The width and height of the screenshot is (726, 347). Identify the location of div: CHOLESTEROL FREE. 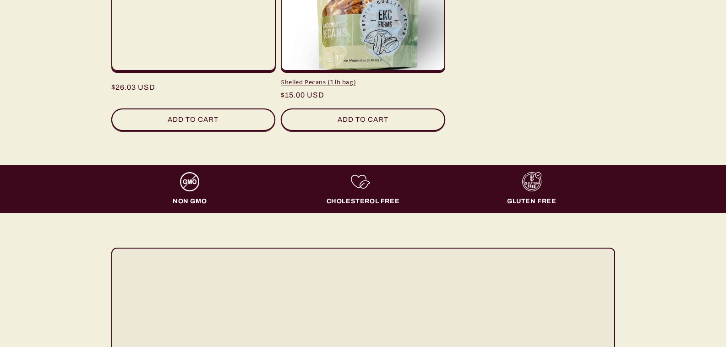
(363, 202).